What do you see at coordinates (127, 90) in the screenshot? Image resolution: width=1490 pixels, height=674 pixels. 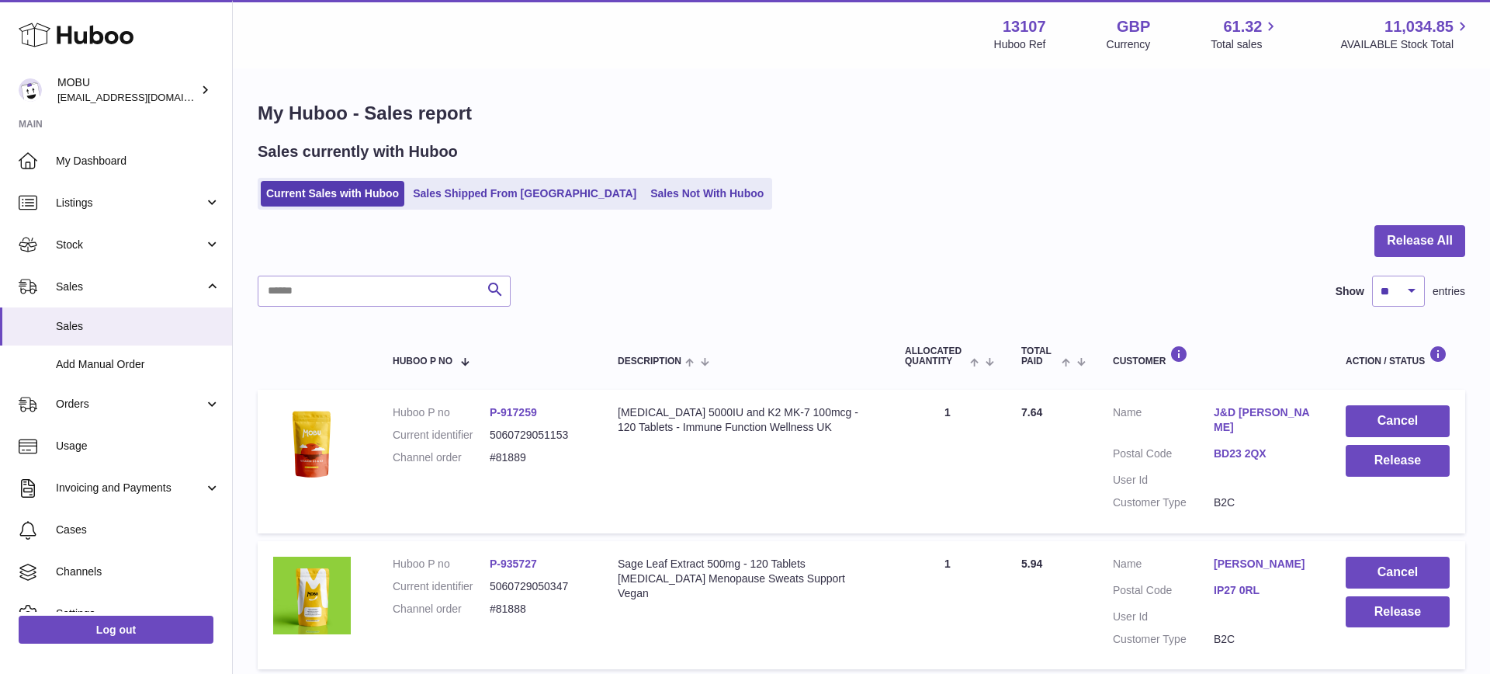 I see `div: MOBU` at bounding box center [127, 90].